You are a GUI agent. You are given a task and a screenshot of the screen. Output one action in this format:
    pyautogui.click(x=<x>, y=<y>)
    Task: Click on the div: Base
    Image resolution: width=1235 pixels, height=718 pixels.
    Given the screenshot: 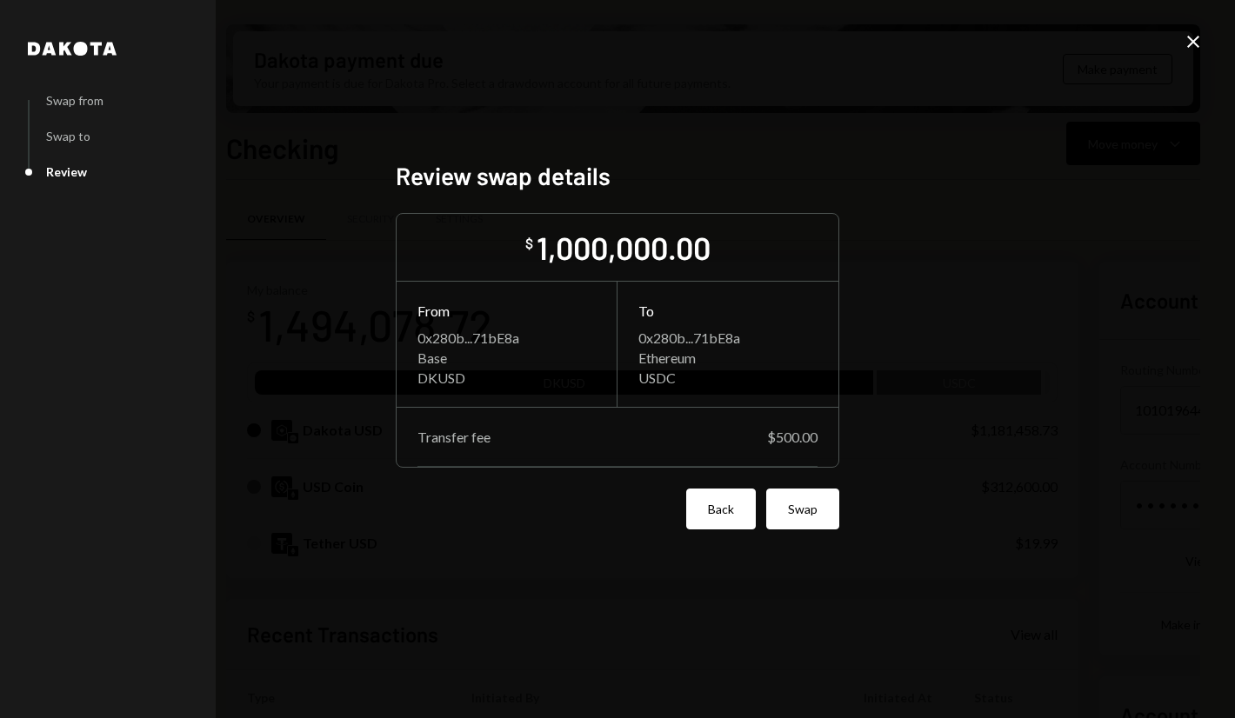 What is the action you would take?
    pyautogui.click(x=506, y=357)
    